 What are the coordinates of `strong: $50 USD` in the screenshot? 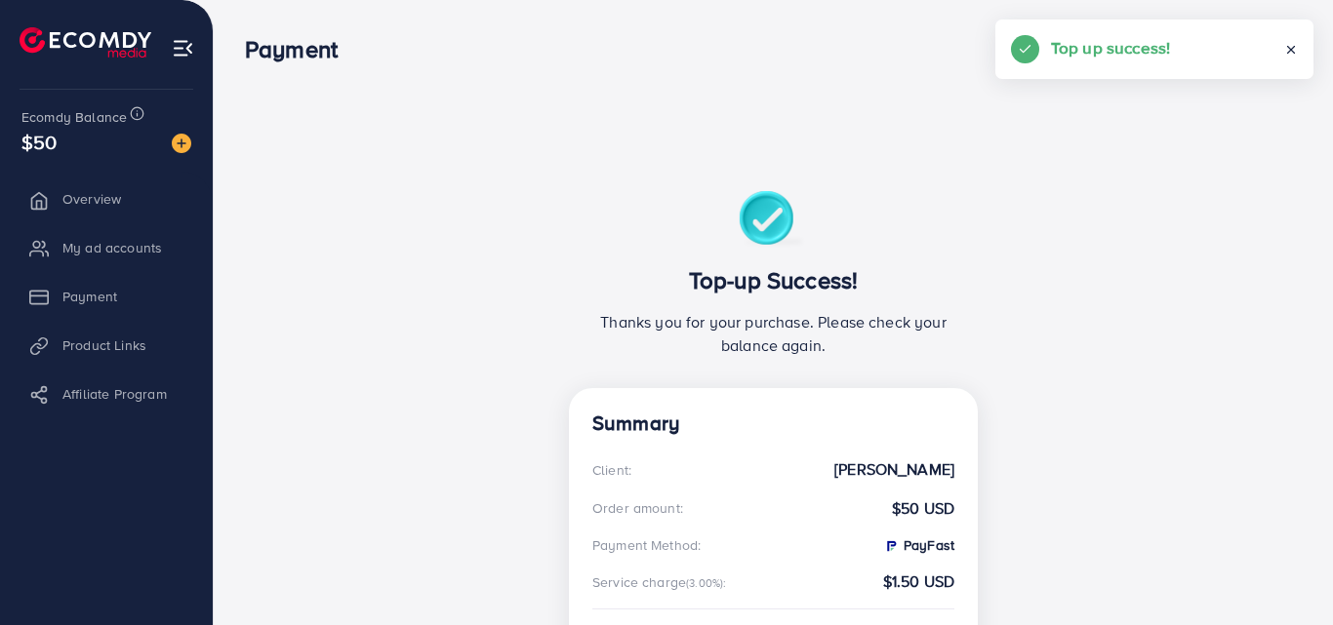 It's located at (923, 508).